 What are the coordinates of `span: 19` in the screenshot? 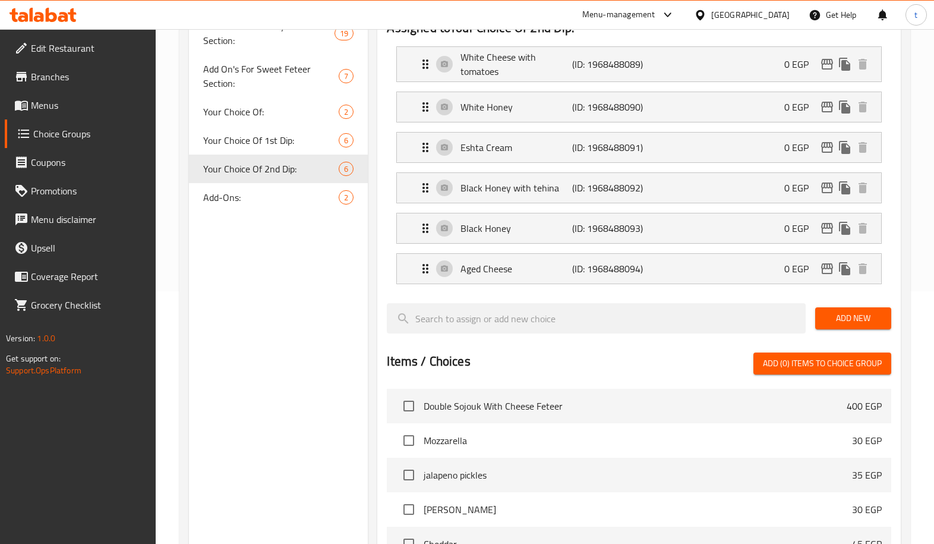 It's located at (344, 33).